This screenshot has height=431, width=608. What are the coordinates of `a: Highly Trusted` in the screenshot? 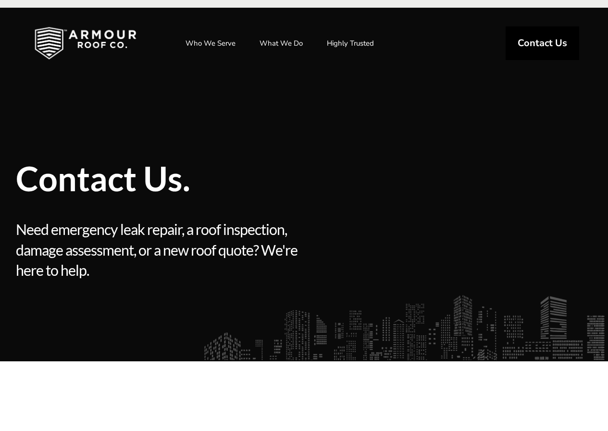 It's located at (350, 43).